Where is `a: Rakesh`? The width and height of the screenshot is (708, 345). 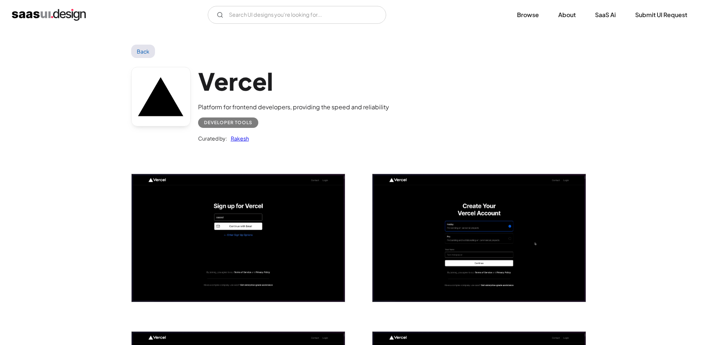 a: Rakesh is located at coordinates (238, 138).